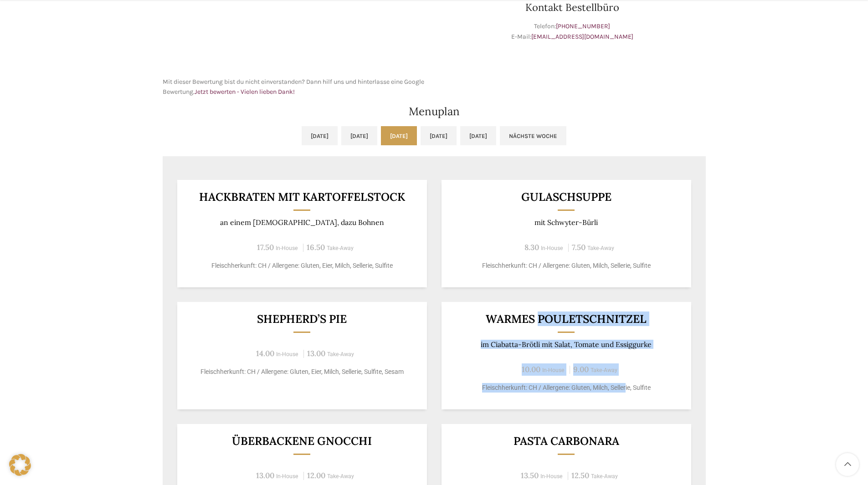 The image size is (868, 485). I want to click on p: Fleischherkunft: CH / Allergene: Gluten, Eier, Milch, Sellerie, Sulfite, Sesam, so click(302, 372).